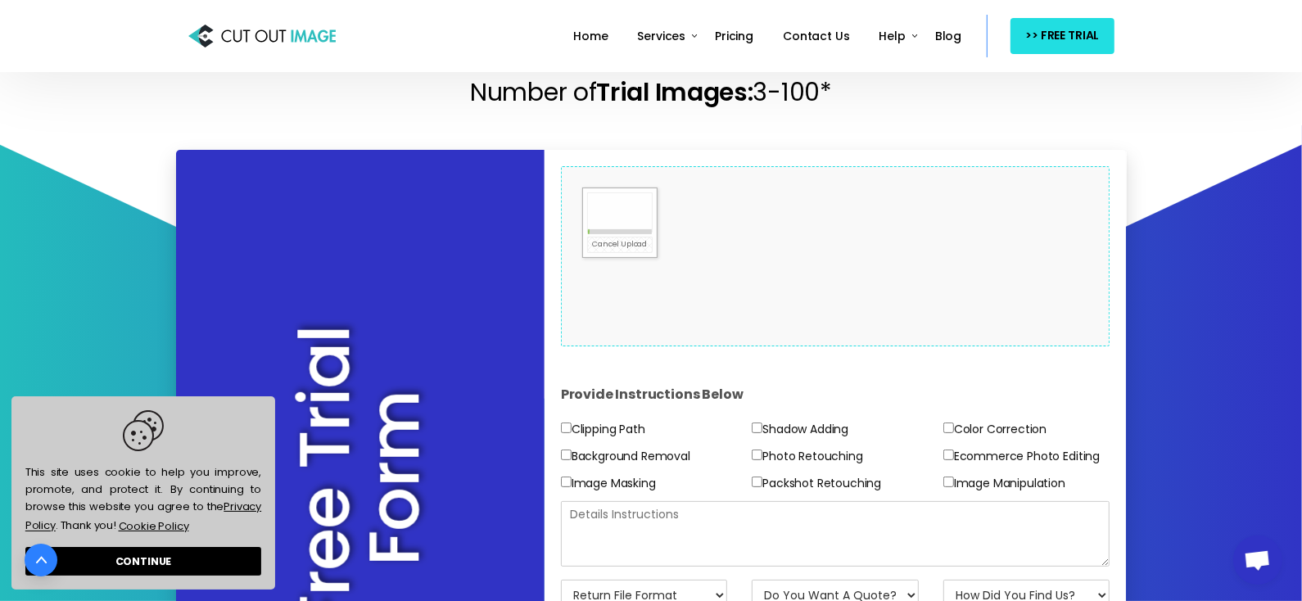  I want to click on label: Color Correction, so click(995, 429).